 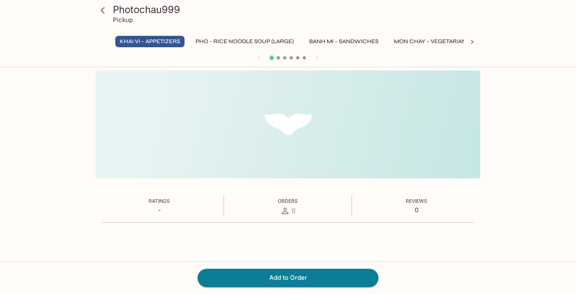 What do you see at coordinates (444, 42) in the screenshot?
I see `button: Mon Chay - Vegetarian Entrees` at bounding box center [444, 42].